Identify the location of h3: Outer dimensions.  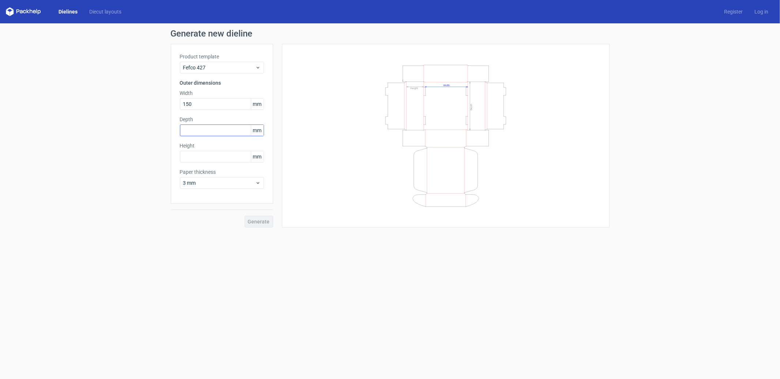
(222, 83).